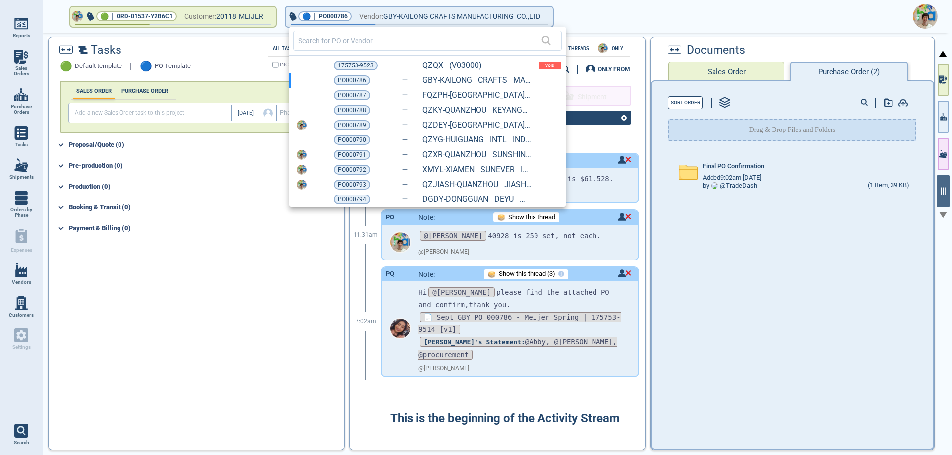 Image resolution: width=952 pixels, height=455 pixels. What do you see at coordinates (355, 65) in the screenshot?
I see `span: 175753-9523` at bounding box center [355, 65].